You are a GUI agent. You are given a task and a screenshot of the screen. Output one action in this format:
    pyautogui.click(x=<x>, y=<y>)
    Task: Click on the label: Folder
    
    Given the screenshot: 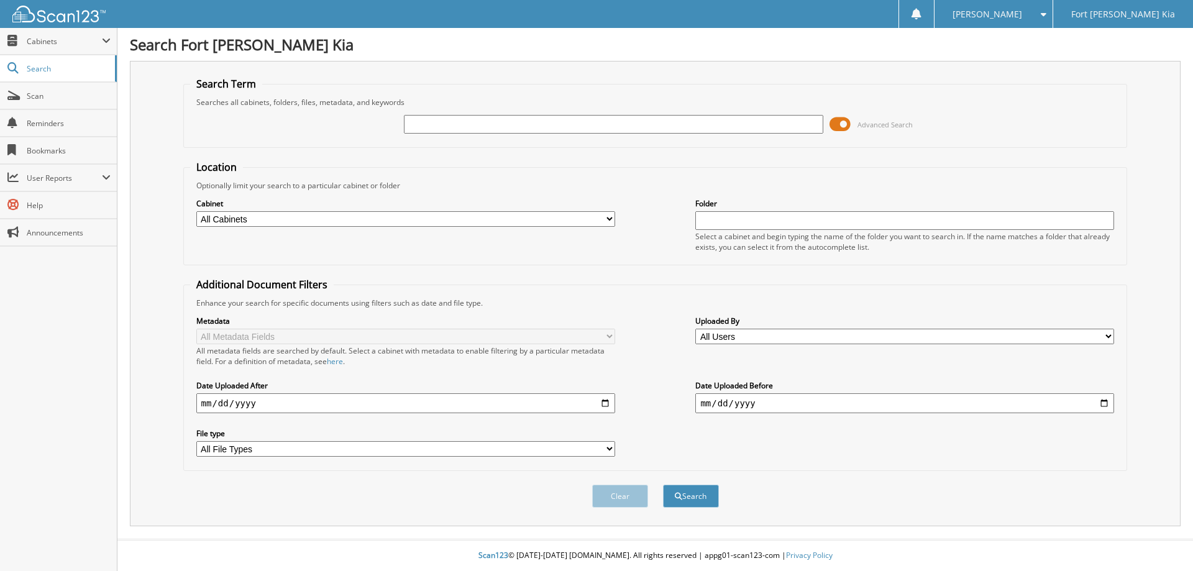 What is the action you would take?
    pyautogui.click(x=905, y=203)
    